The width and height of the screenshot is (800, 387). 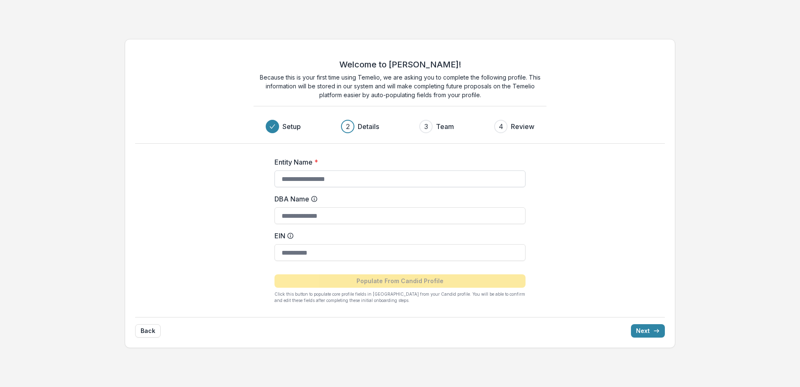 What do you see at coordinates (348, 126) in the screenshot?
I see `div: 2` at bounding box center [348, 126].